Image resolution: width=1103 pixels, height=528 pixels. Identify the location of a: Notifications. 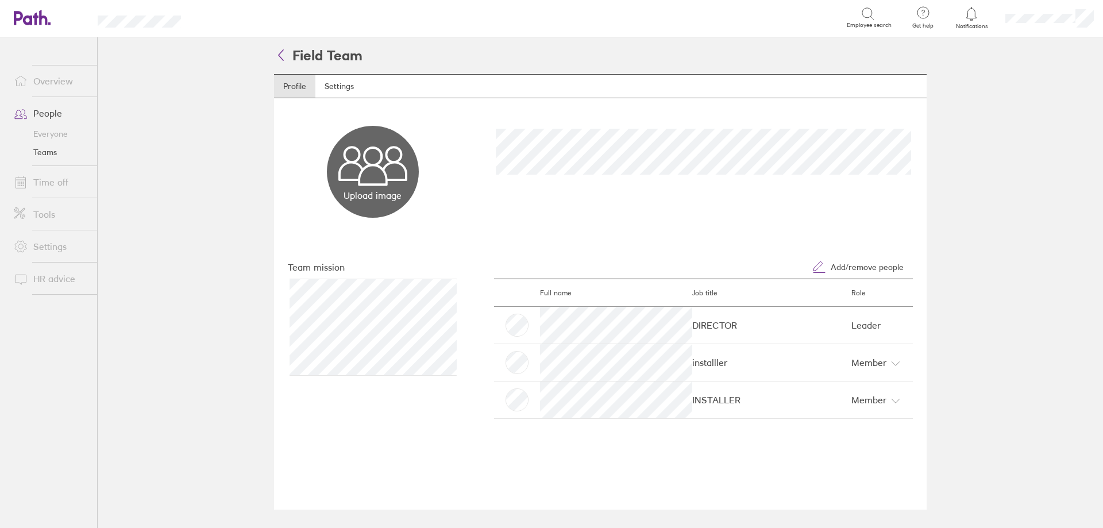
(971, 18).